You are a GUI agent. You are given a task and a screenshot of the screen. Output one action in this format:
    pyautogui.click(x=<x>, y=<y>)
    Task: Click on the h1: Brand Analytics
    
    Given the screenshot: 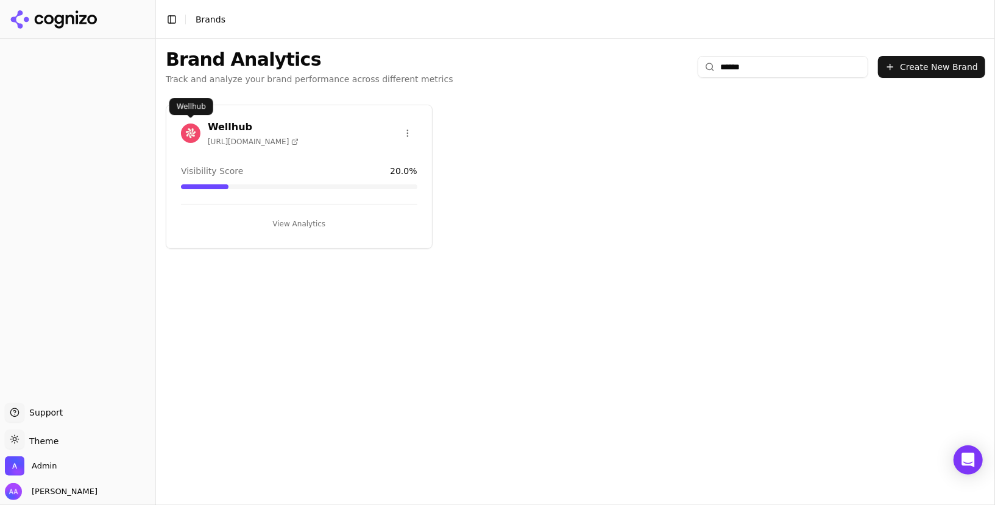 What is the action you would take?
    pyautogui.click(x=309, y=60)
    